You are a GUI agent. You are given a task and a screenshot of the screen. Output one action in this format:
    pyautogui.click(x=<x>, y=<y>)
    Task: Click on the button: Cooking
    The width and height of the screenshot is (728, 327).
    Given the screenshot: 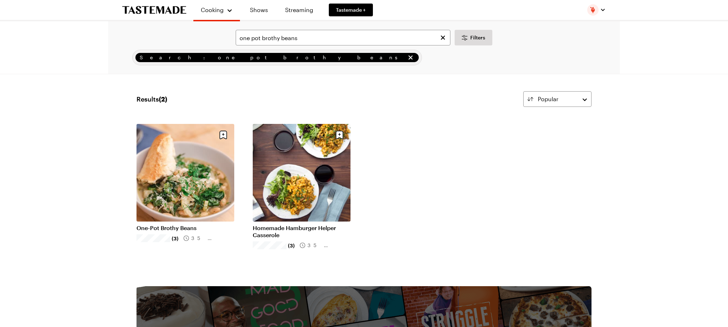 What is the action you would take?
    pyautogui.click(x=216, y=10)
    